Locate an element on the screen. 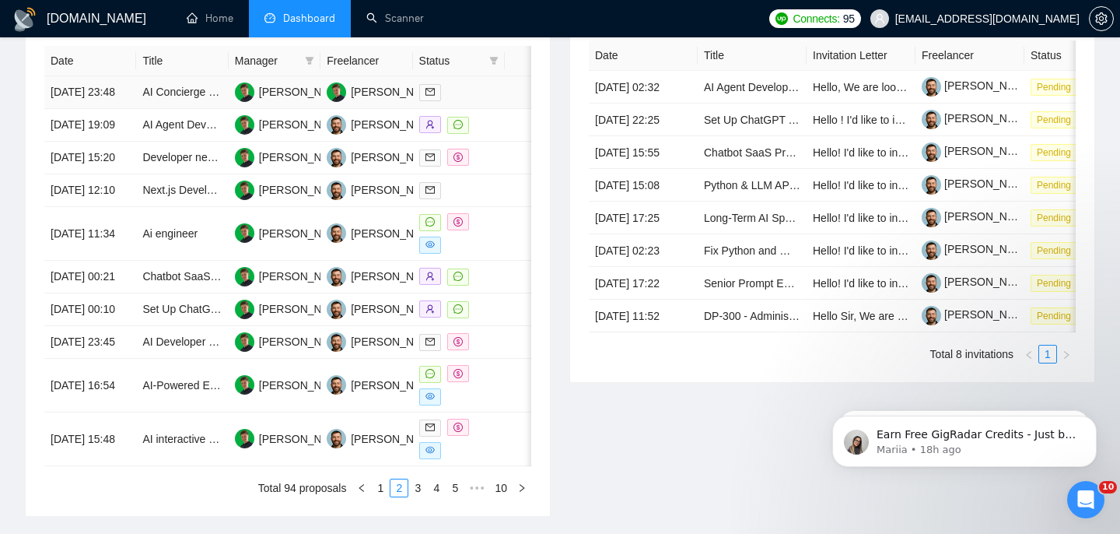 Image resolution: width=1120 pixels, height=534 pixels. a: Next.js Developer for AI Ads Dashboard and N8n Automations is located at coordinates (292, 190).